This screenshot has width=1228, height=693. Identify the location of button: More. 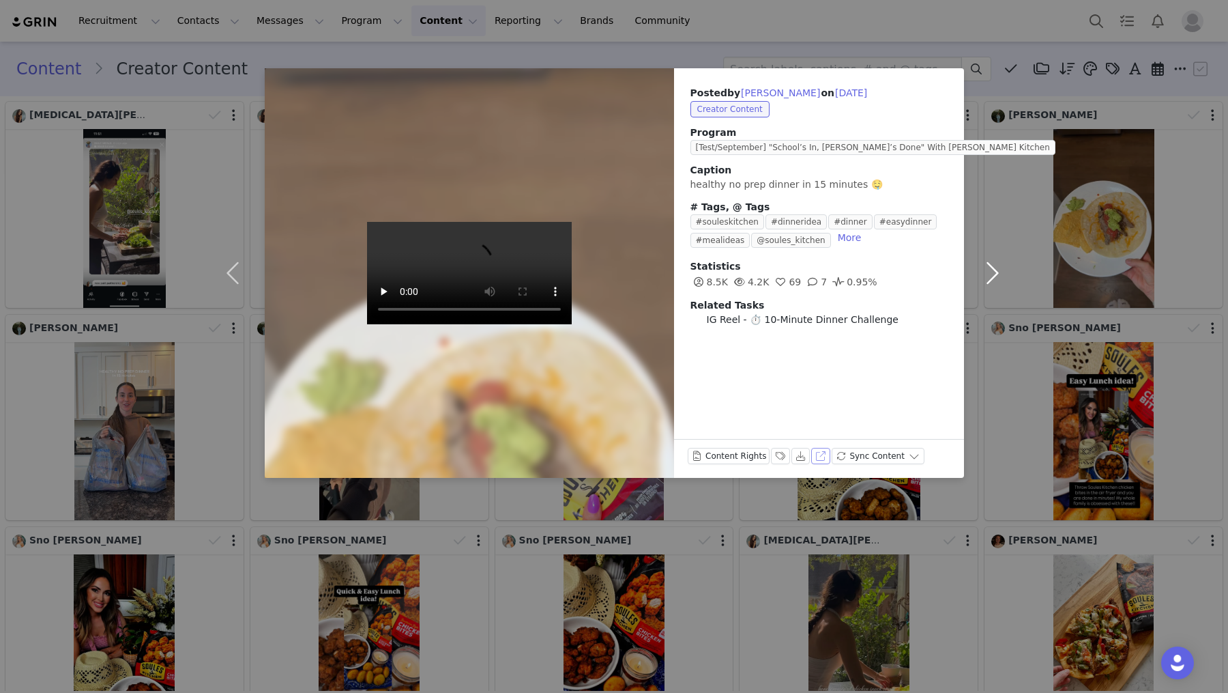
(849, 237).